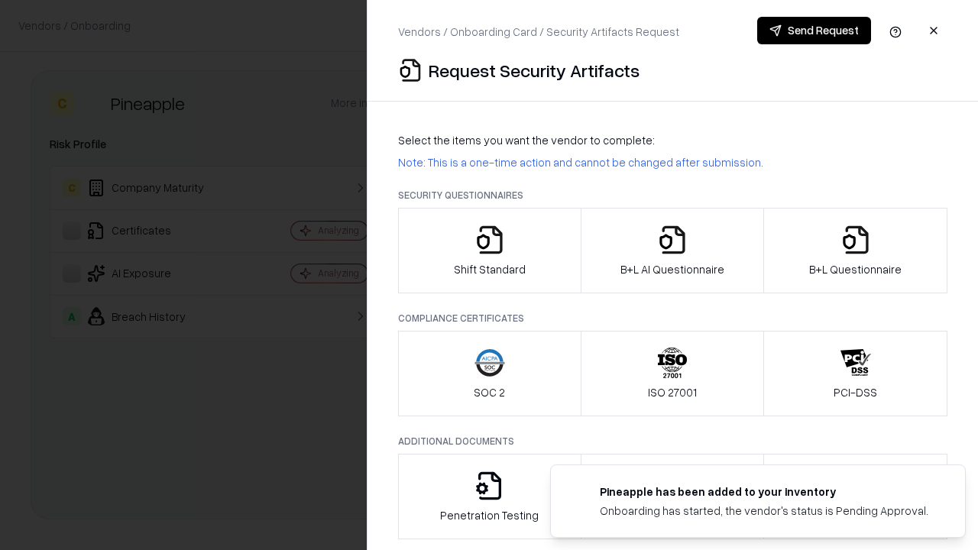 Image resolution: width=978 pixels, height=550 pixels. I want to click on button: Shift Standard, so click(490, 251).